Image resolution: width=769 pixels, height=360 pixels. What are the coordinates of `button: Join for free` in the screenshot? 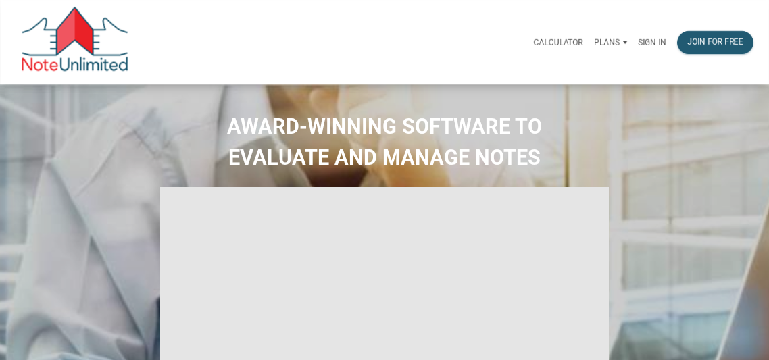 It's located at (715, 43).